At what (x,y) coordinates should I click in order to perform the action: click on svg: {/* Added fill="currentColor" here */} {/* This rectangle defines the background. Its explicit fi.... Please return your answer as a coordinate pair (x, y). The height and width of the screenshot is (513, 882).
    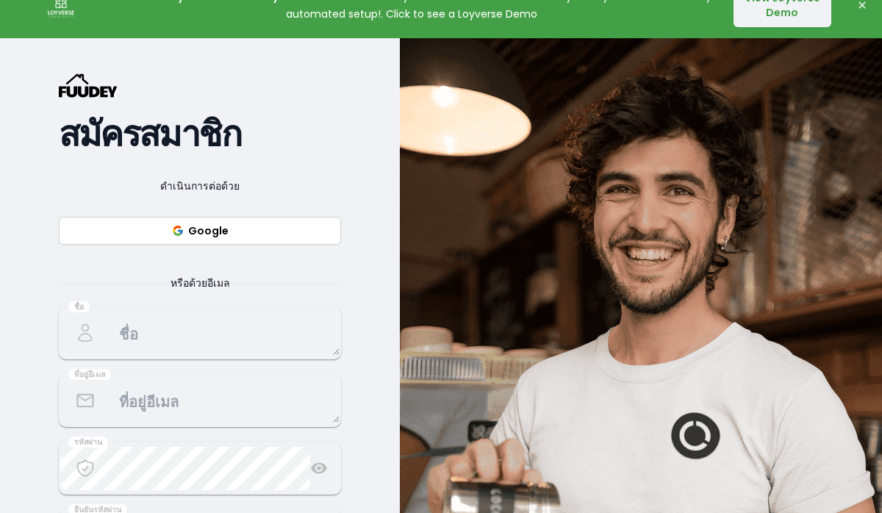
    Looking at the image, I should click on (88, 85).